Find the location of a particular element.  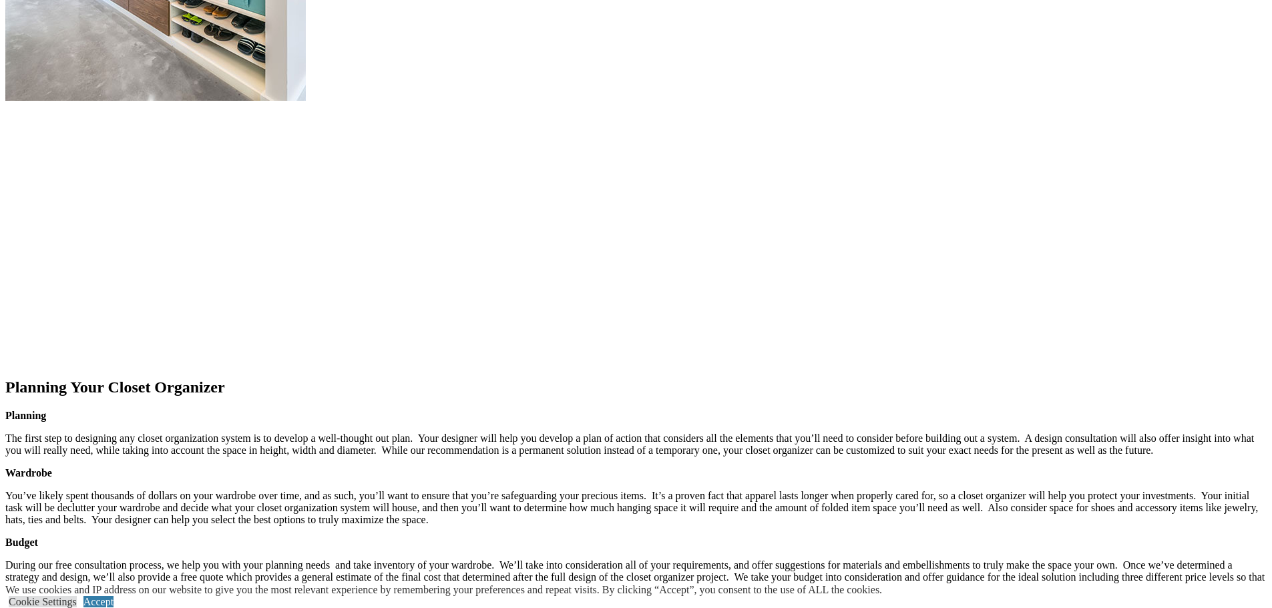

a: Accept is located at coordinates (98, 602).